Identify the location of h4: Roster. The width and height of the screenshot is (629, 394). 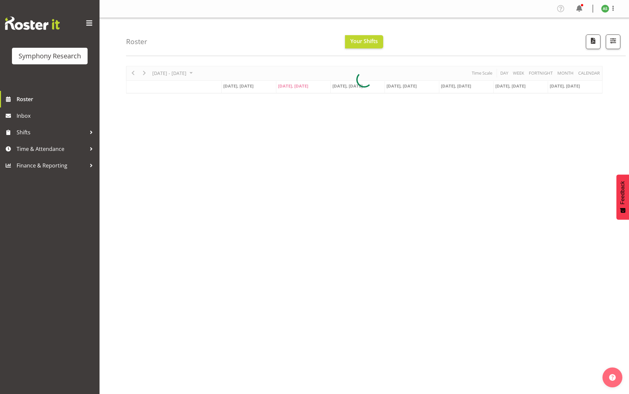
(137, 41).